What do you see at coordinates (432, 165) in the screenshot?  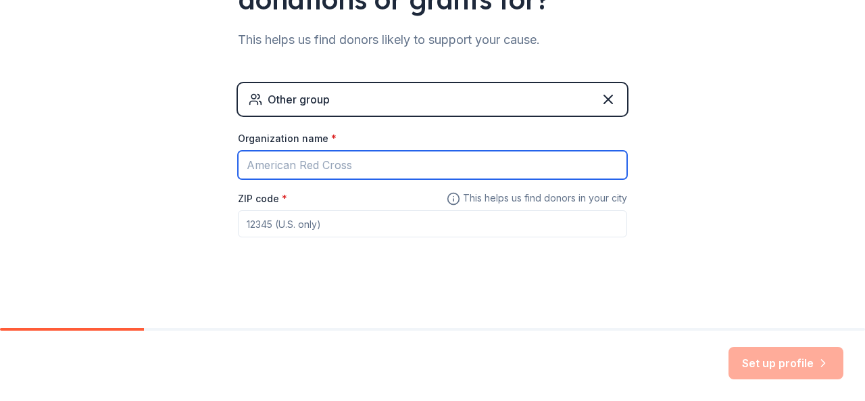 I see `input: American Red Cross` at bounding box center [432, 165].